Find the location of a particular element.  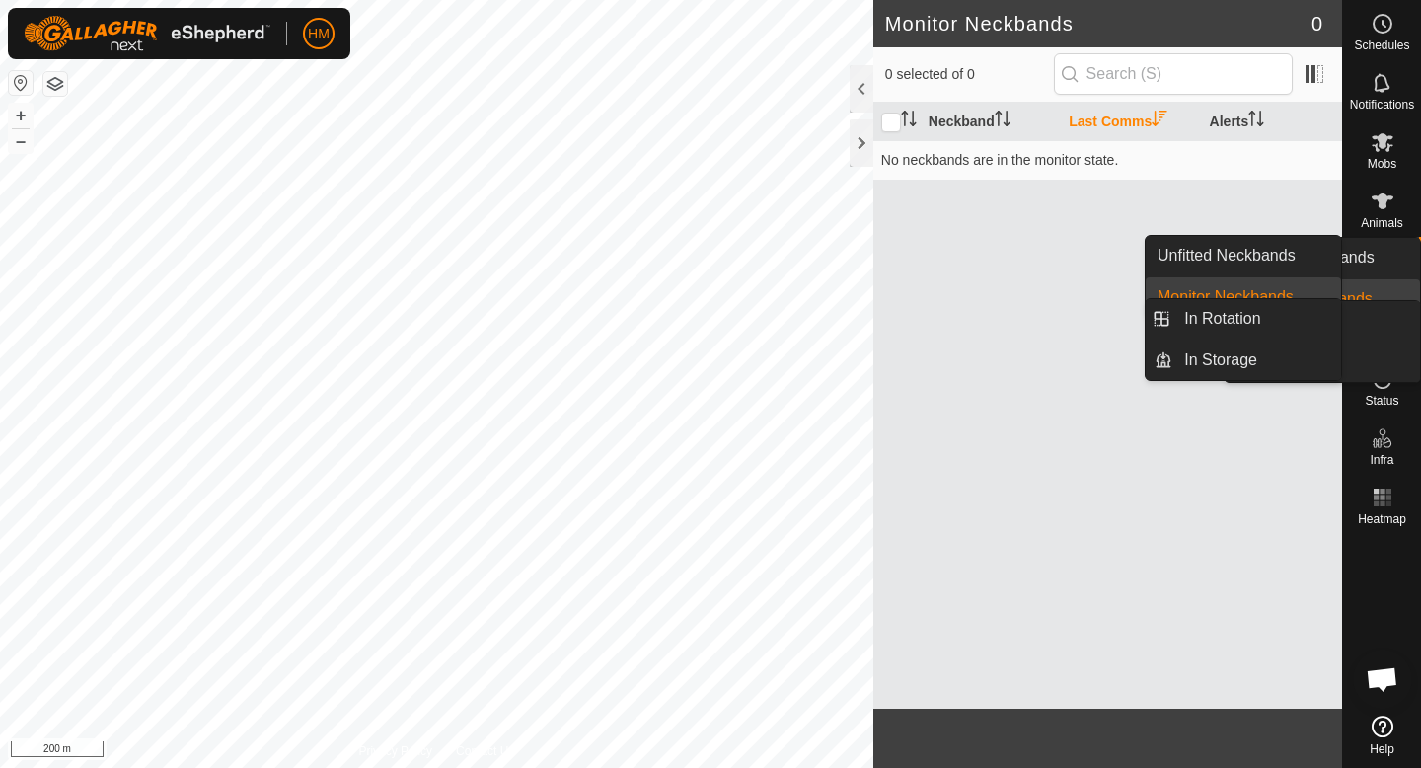

span: 0 is located at coordinates (1316, 24).